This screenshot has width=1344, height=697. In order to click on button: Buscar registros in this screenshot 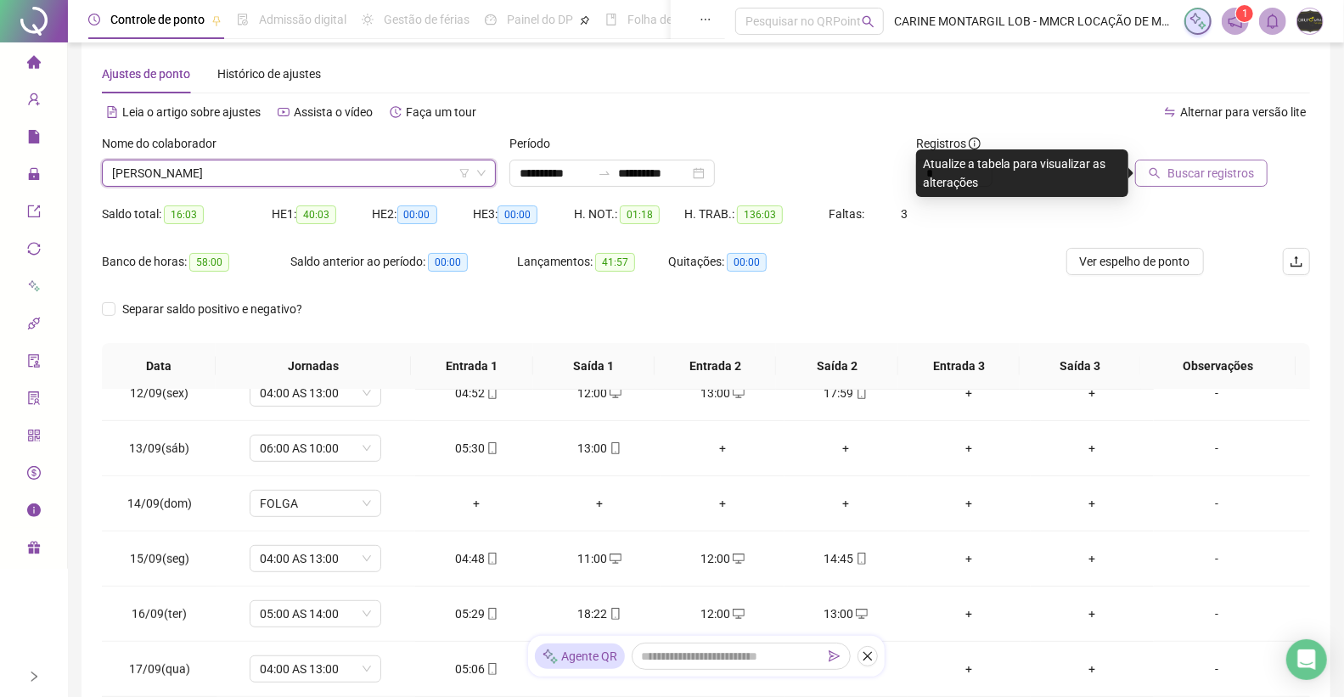, I will do `click(1201, 173)`.